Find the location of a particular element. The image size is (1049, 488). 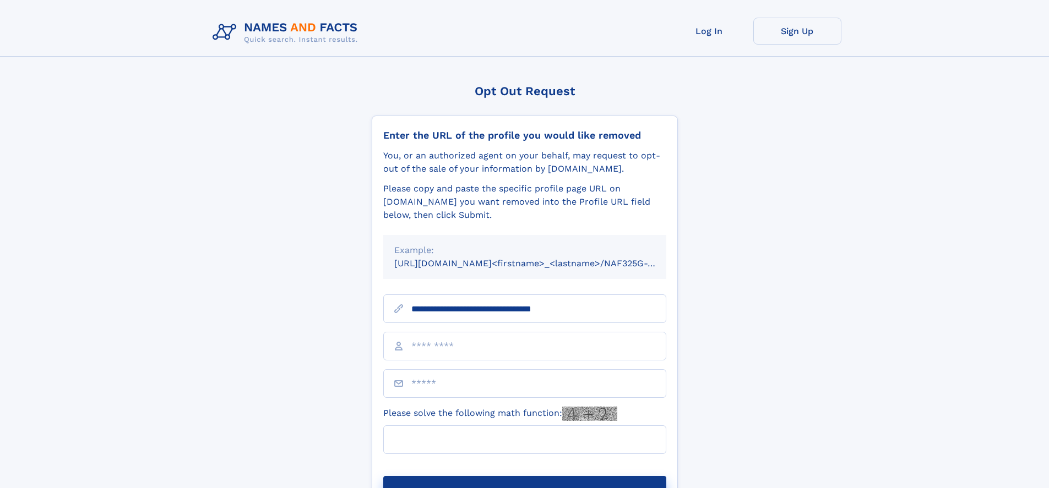

div: Enter the URL of the profile you would like removed is located at coordinates (525, 135).